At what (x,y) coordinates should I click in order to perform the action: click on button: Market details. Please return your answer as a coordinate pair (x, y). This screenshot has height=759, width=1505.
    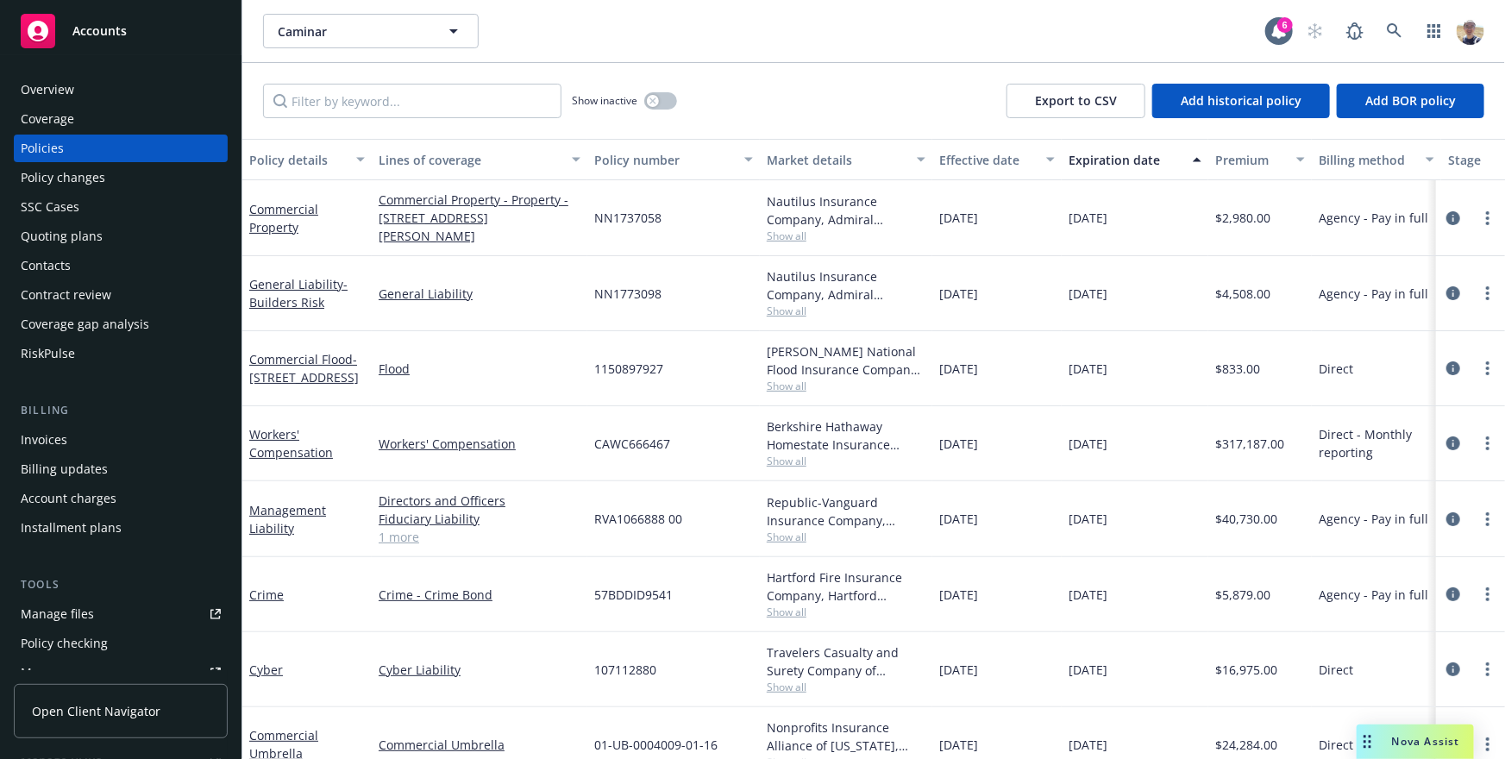
    Looking at the image, I should click on (846, 160).